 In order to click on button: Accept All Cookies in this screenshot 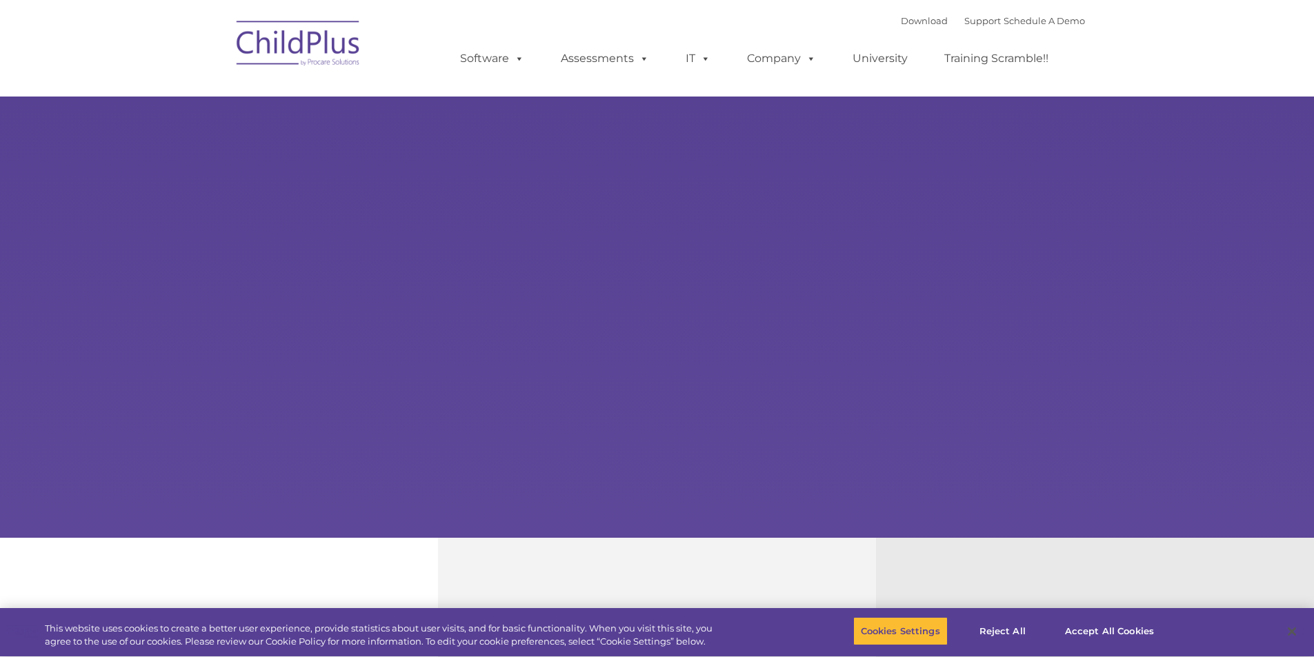, I will do `click(1109, 632)`.